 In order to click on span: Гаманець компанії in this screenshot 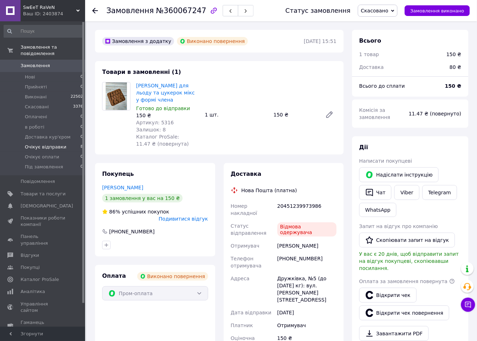, I will do `click(43, 325)`.